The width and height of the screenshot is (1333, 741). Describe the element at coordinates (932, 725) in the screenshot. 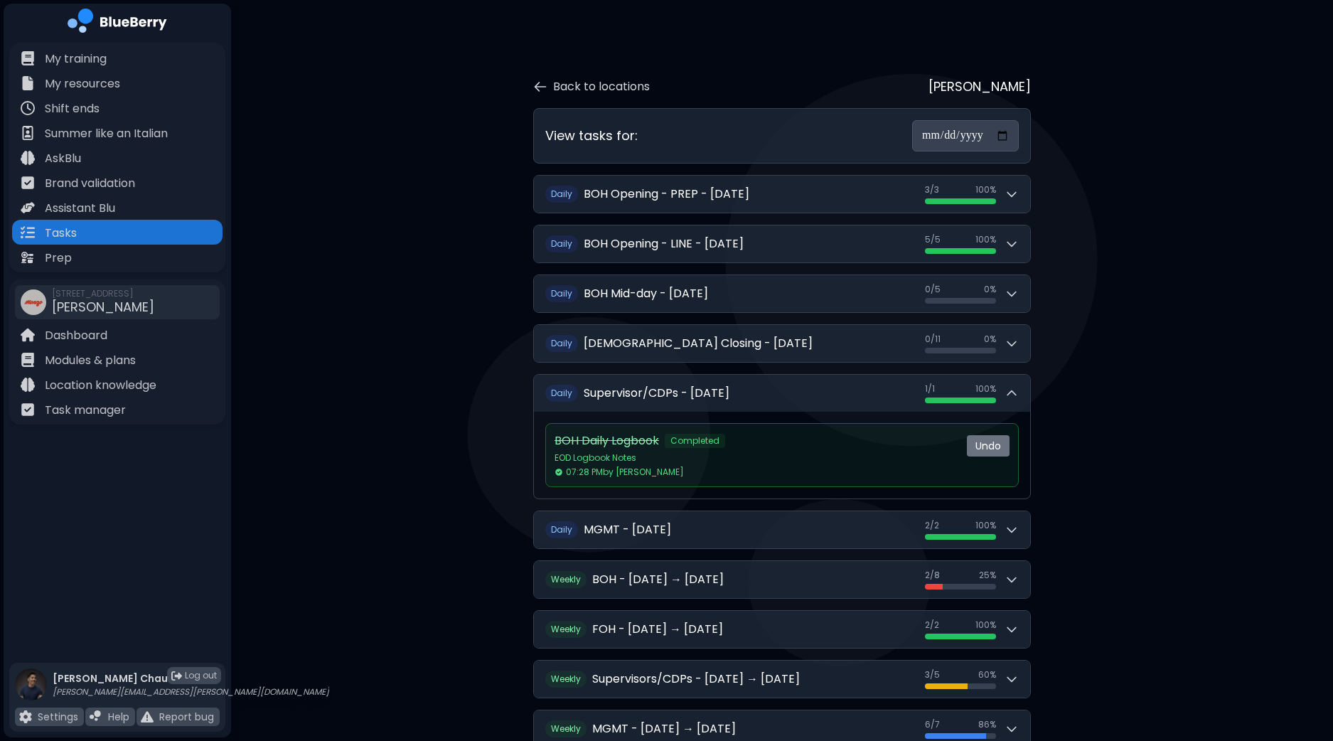

I see `span: 6 / 7` at that location.